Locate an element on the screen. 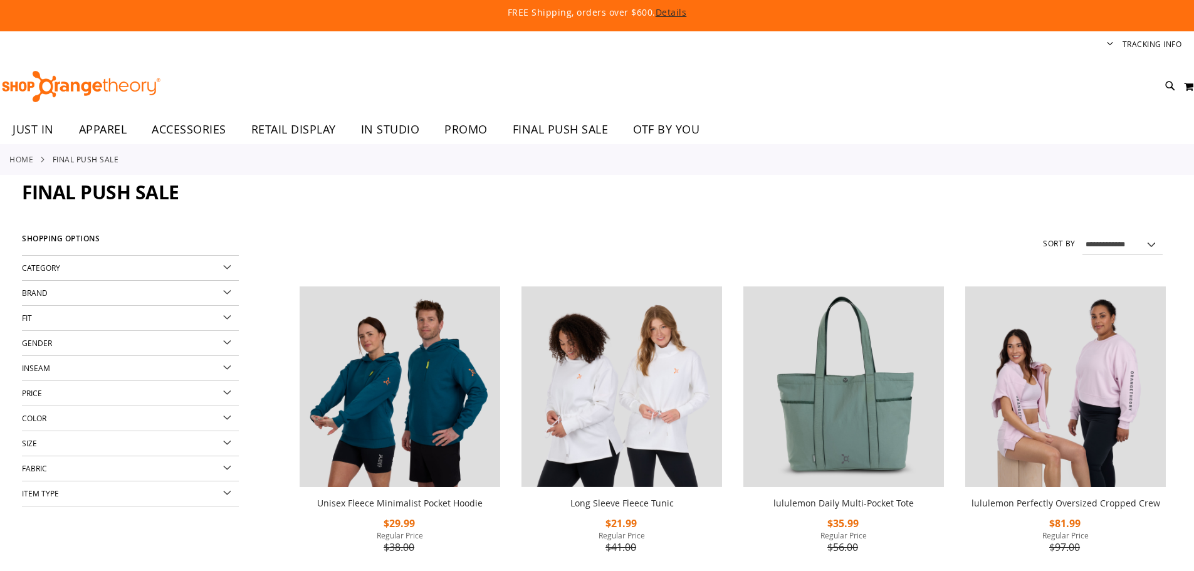 This screenshot has height=571, width=1194. div: Size is located at coordinates (130, 444).